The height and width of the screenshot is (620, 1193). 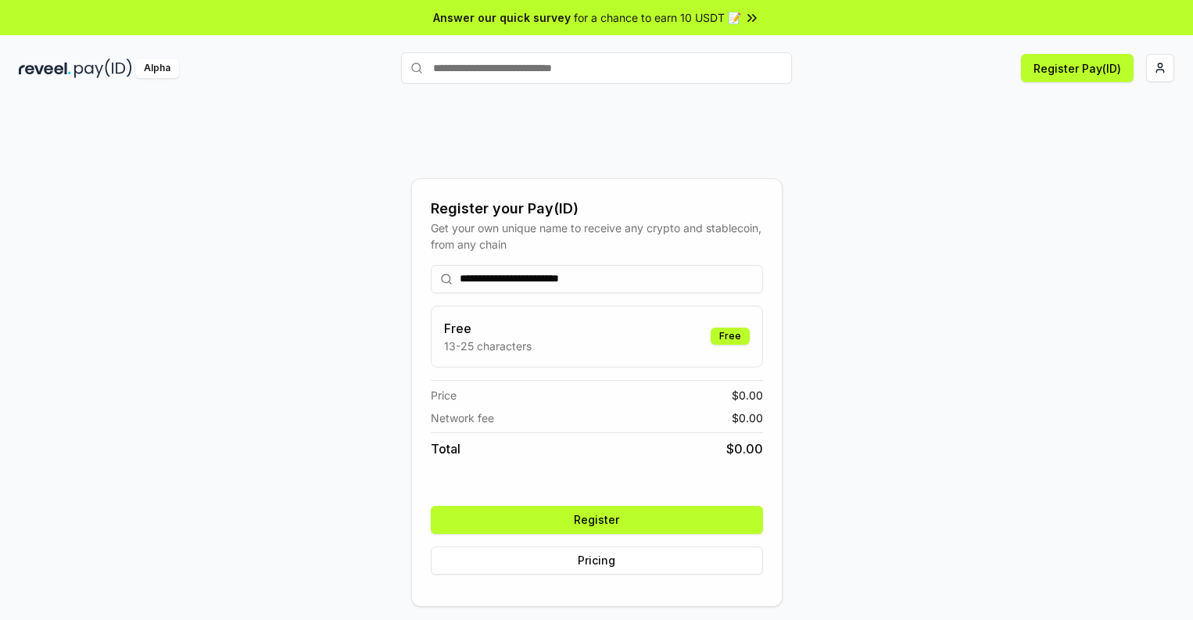 I want to click on div: Alpha, so click(x=157, y=68).